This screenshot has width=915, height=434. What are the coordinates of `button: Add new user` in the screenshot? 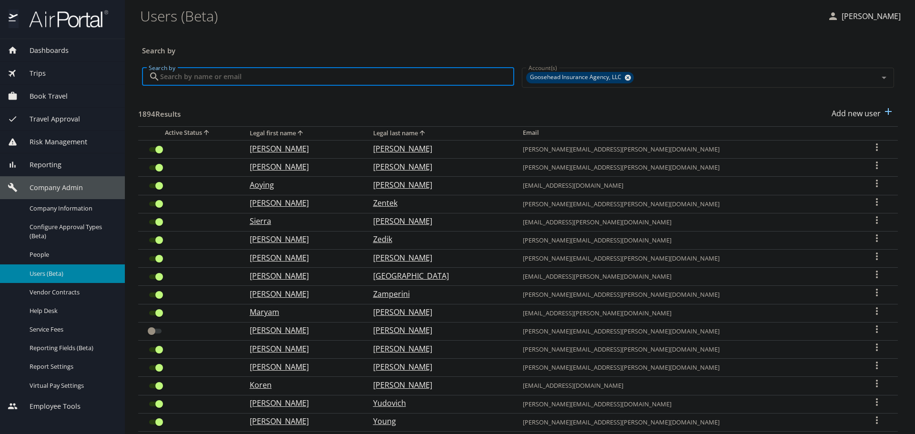 It's located at (862, 113).